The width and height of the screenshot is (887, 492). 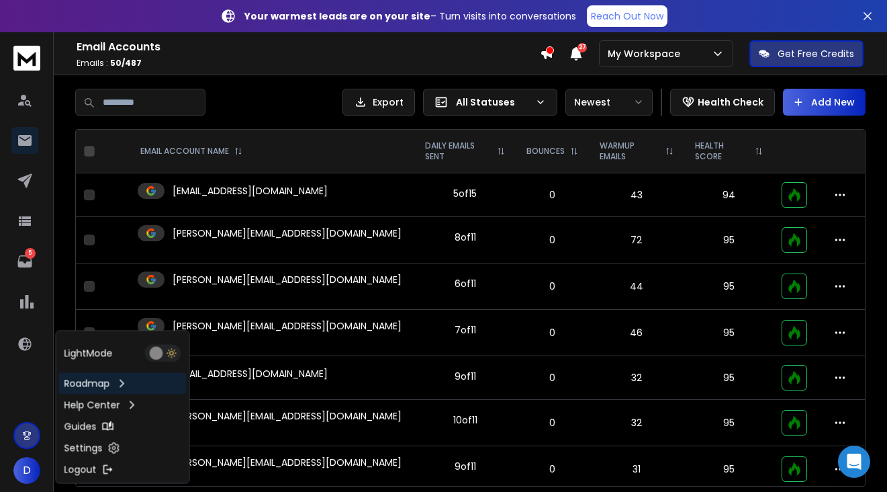 What do you see at coordinates (465, 237) in the screenshot?
I see `div: 8 of 11` at bounding box center [465, 237].